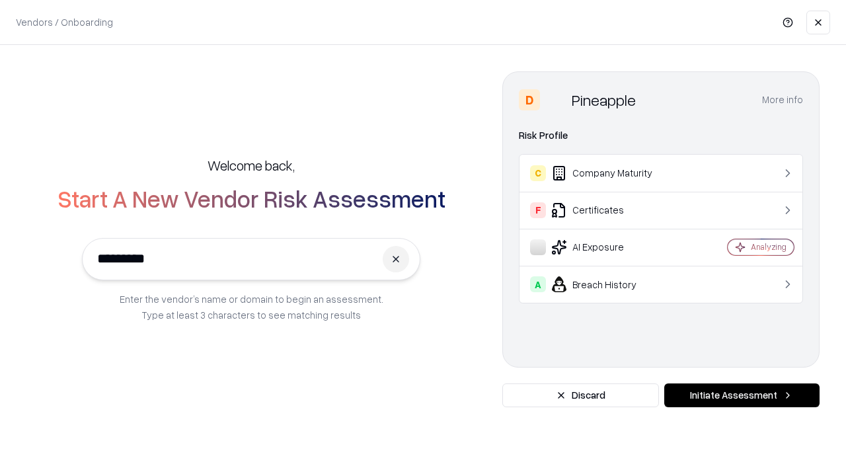  Describe the element at coordinates (64, 22) in the screenshot. I see `p: Vendors / Onboarding` at that location.